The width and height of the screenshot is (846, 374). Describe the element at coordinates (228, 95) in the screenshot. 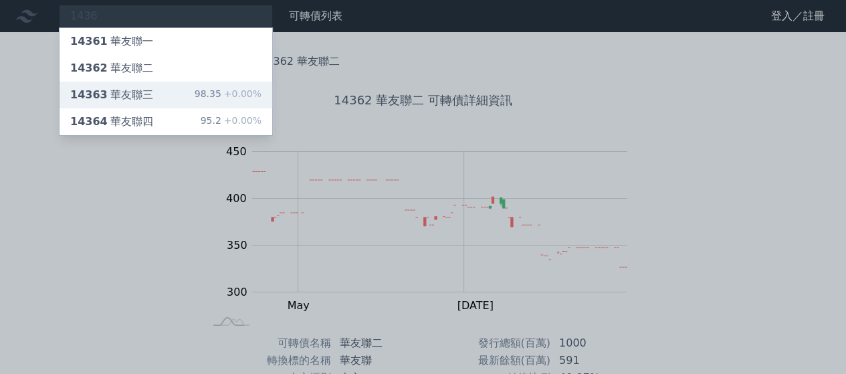

I see `div: 98.35` at that location.